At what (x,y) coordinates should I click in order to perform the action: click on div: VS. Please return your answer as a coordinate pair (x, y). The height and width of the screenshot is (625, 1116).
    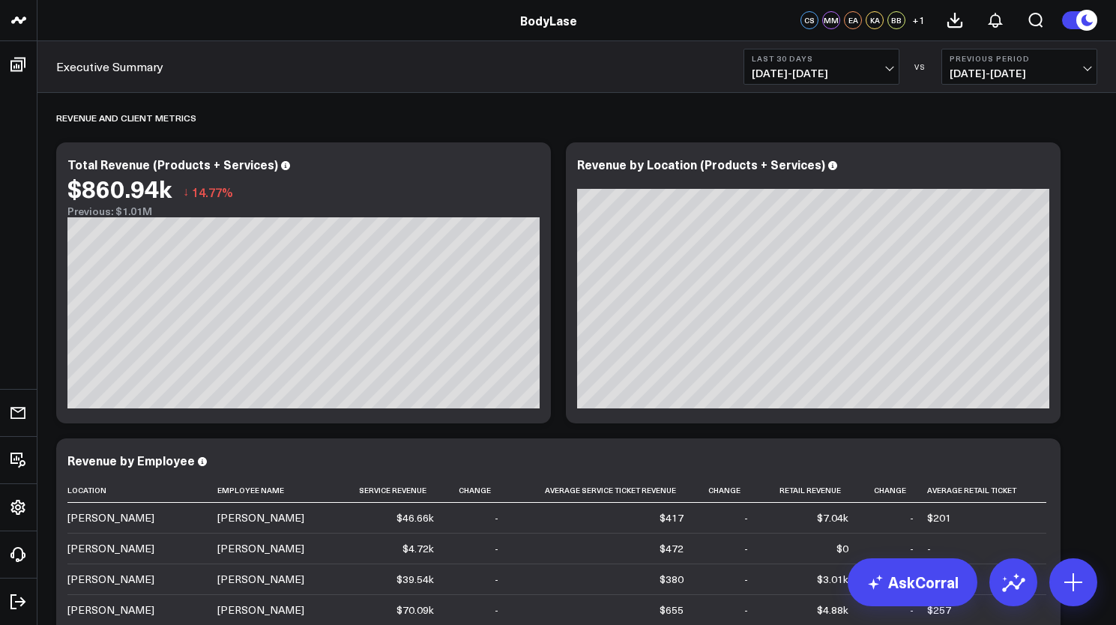
    Looking at the image, I should click on (921, 67).